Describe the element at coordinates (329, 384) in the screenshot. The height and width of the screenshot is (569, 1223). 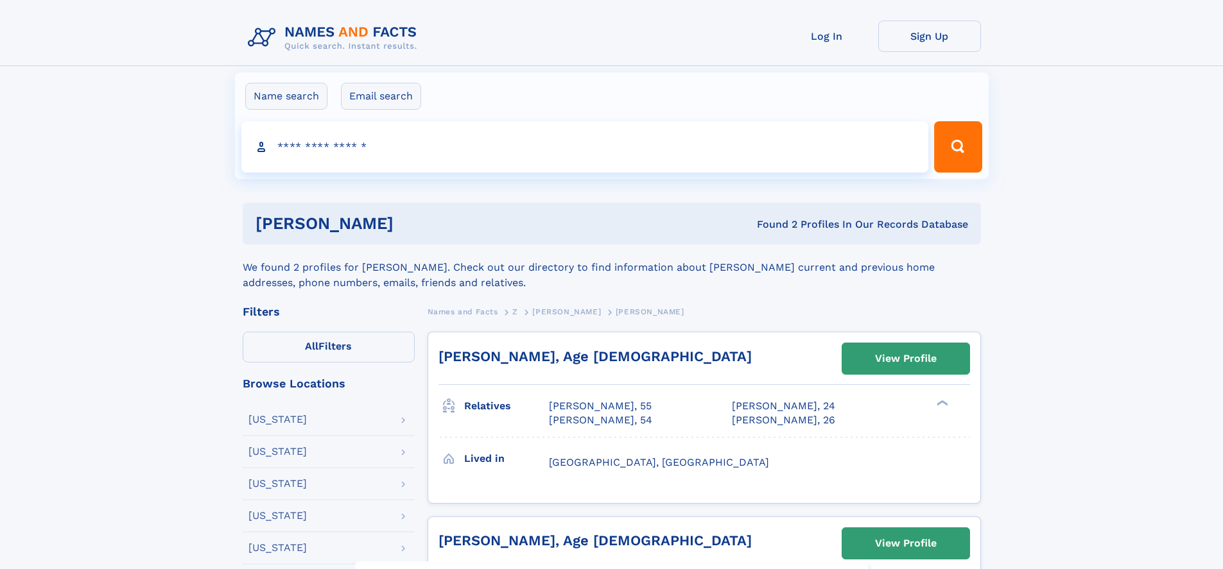
I see `div: Browse Locations` at that location.